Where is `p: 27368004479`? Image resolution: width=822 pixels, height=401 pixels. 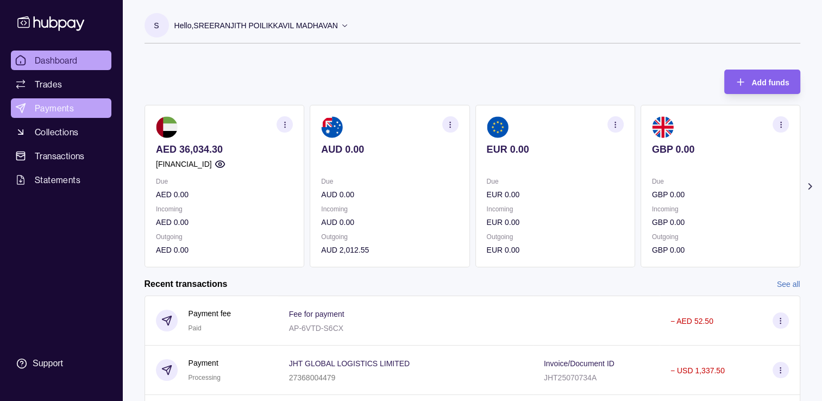
p: 27368004479 is located at coordinates (312, 377).